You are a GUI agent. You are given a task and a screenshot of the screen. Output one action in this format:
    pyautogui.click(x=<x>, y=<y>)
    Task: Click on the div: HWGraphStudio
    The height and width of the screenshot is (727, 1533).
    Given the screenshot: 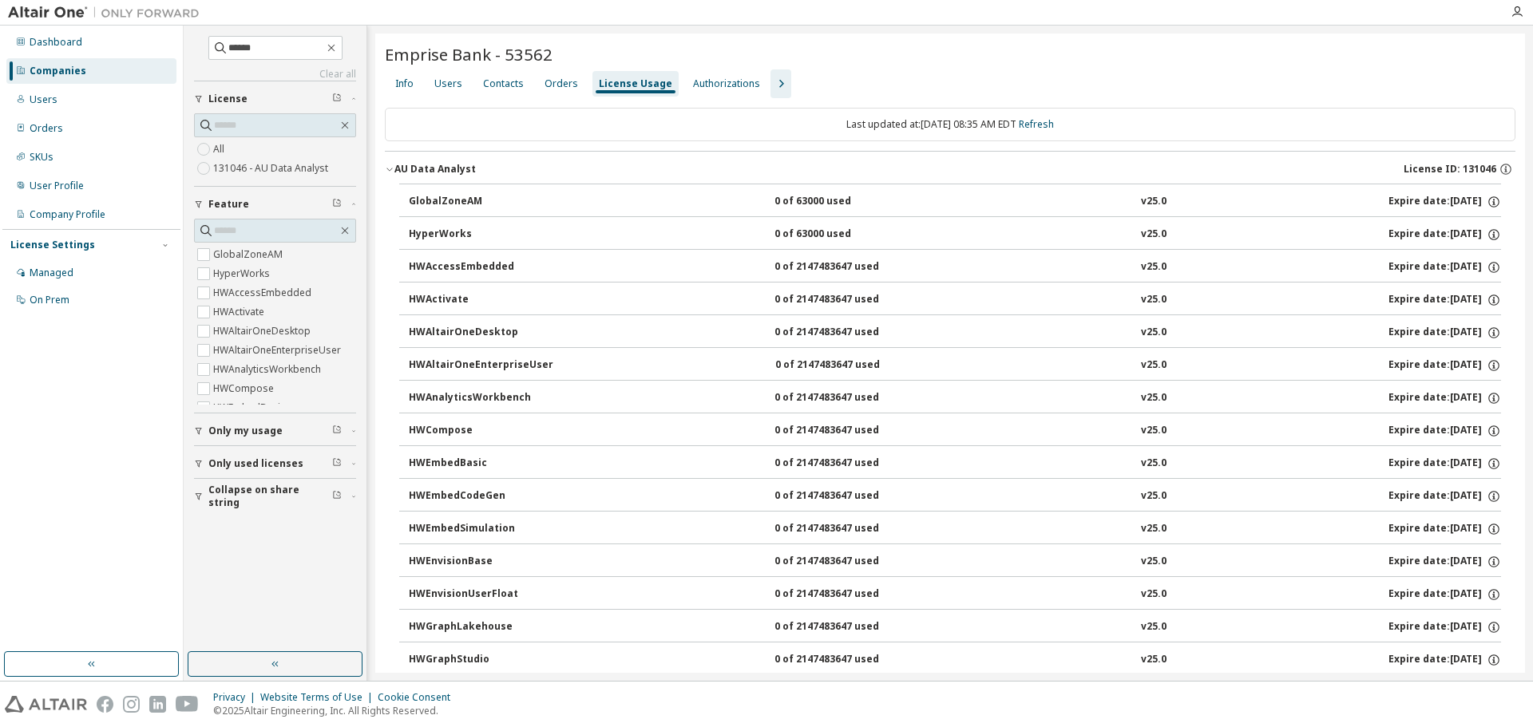 What is the action you would take?
    pyautogui.click(x=481, y=660)
    